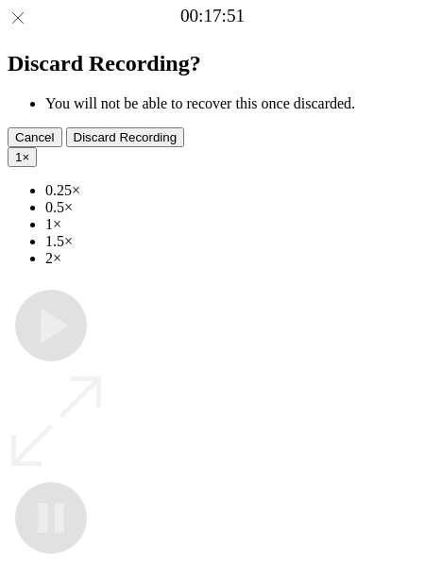  Describe the element at coordinates (212, 63) in the screenshot. I see `h2: Discard Recording?` at that location.